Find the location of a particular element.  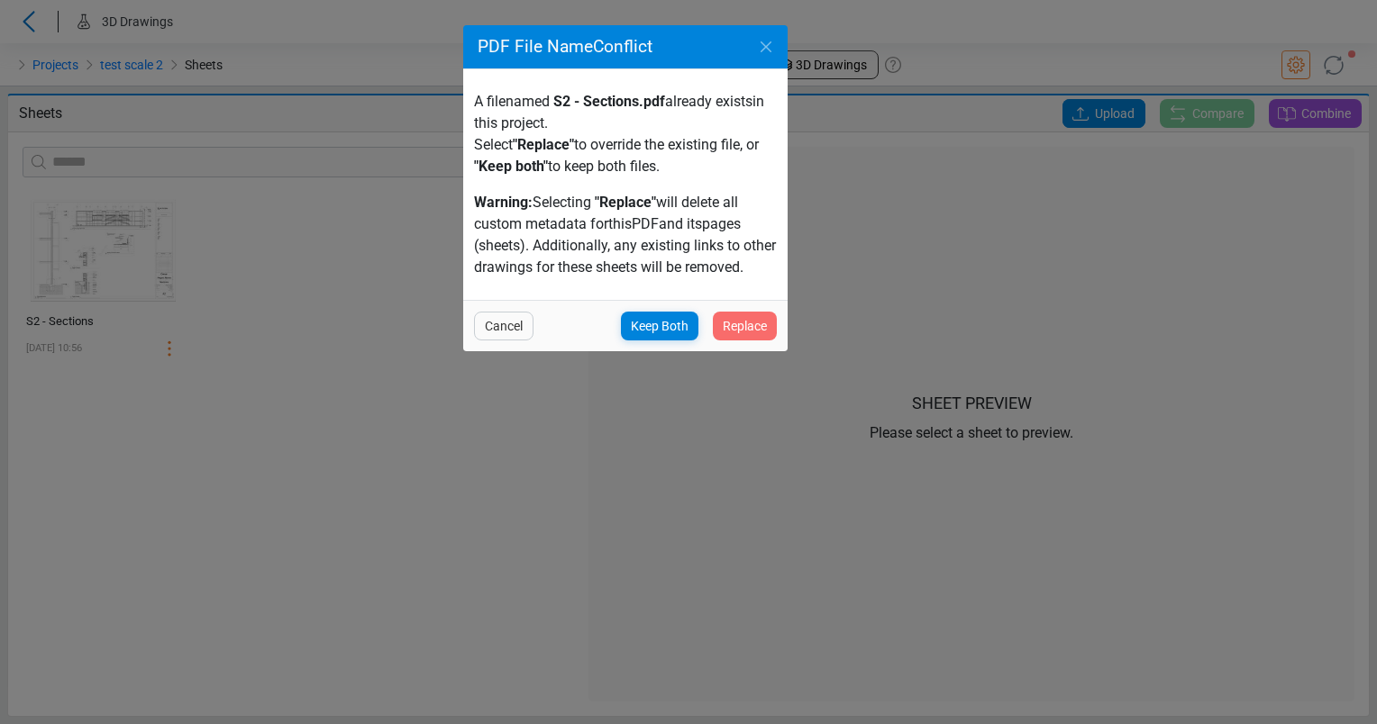

span: Keep Both is located at coordinates (660, 326).